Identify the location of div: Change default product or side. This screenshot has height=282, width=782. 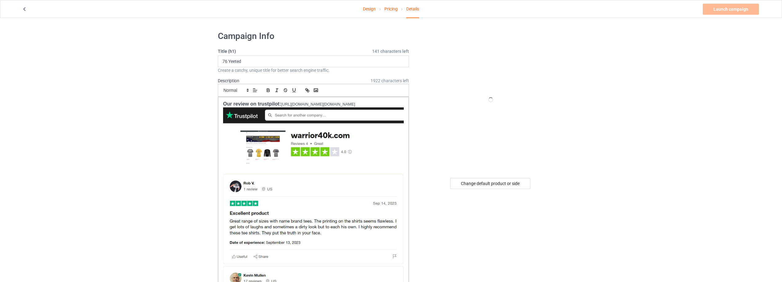
(490, 184).